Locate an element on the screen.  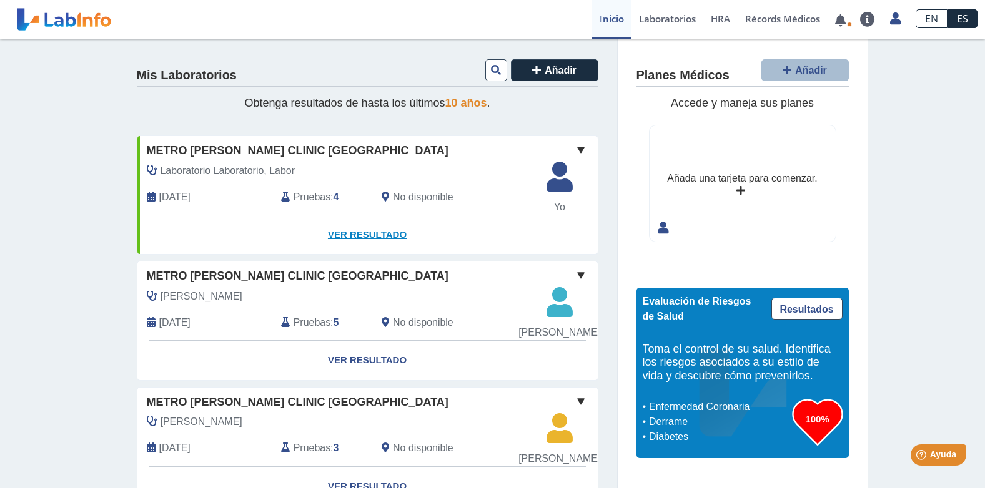
li: Diabetes is located at coordinates (719, 437).